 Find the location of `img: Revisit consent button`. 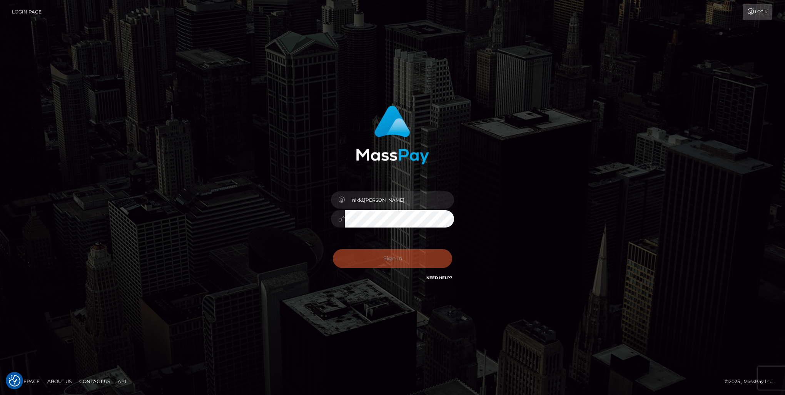

img: Revisit consent button is located at coordinates (15, 381).